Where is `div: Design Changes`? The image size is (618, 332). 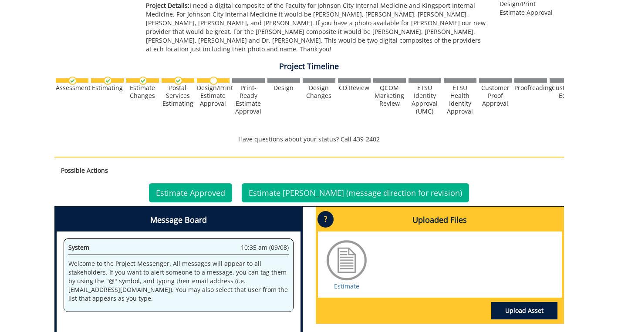 div: Design Changes is located at coordinates (319, 92).